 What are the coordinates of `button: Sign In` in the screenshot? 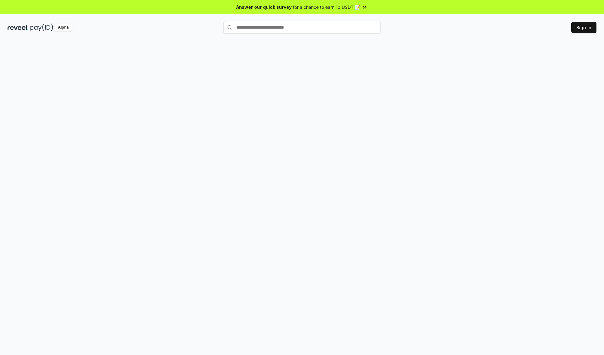 It's located at (583, 27).